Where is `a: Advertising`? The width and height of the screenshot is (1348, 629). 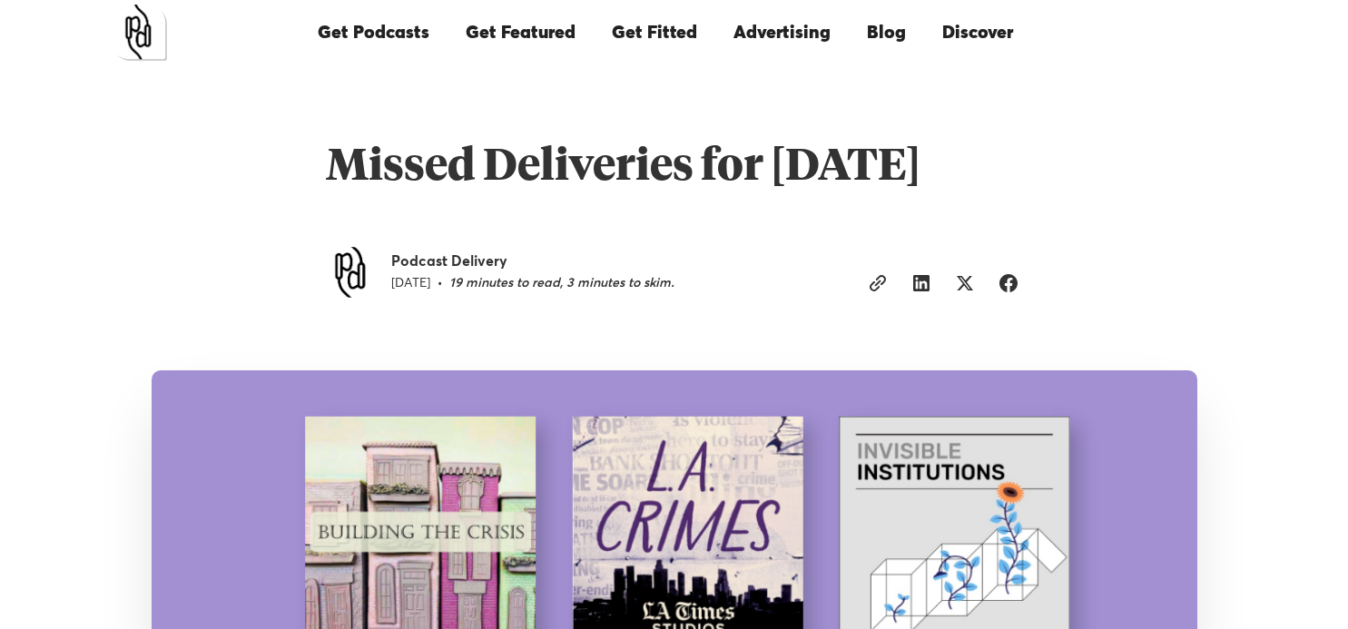
a: Advertising is located at coordinates (782, 33).